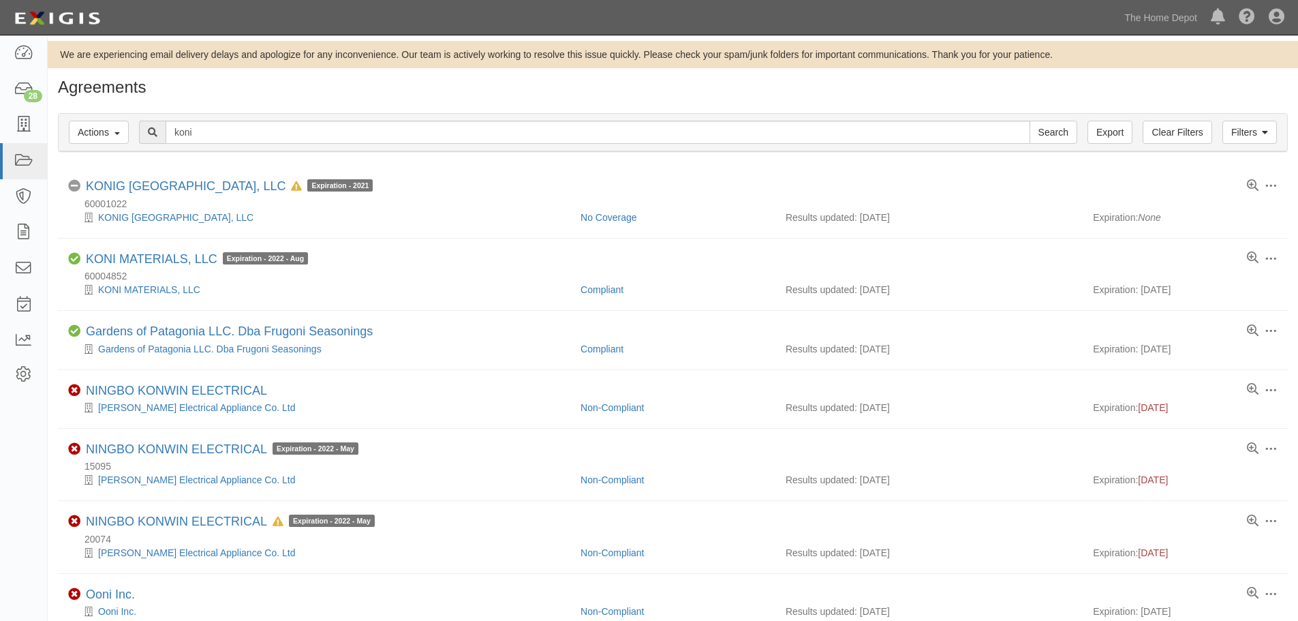 The image size is (1298, 621). Describe the element at coordinates (678, 276) in the screenshot. I see `div: 60004852` at that location.